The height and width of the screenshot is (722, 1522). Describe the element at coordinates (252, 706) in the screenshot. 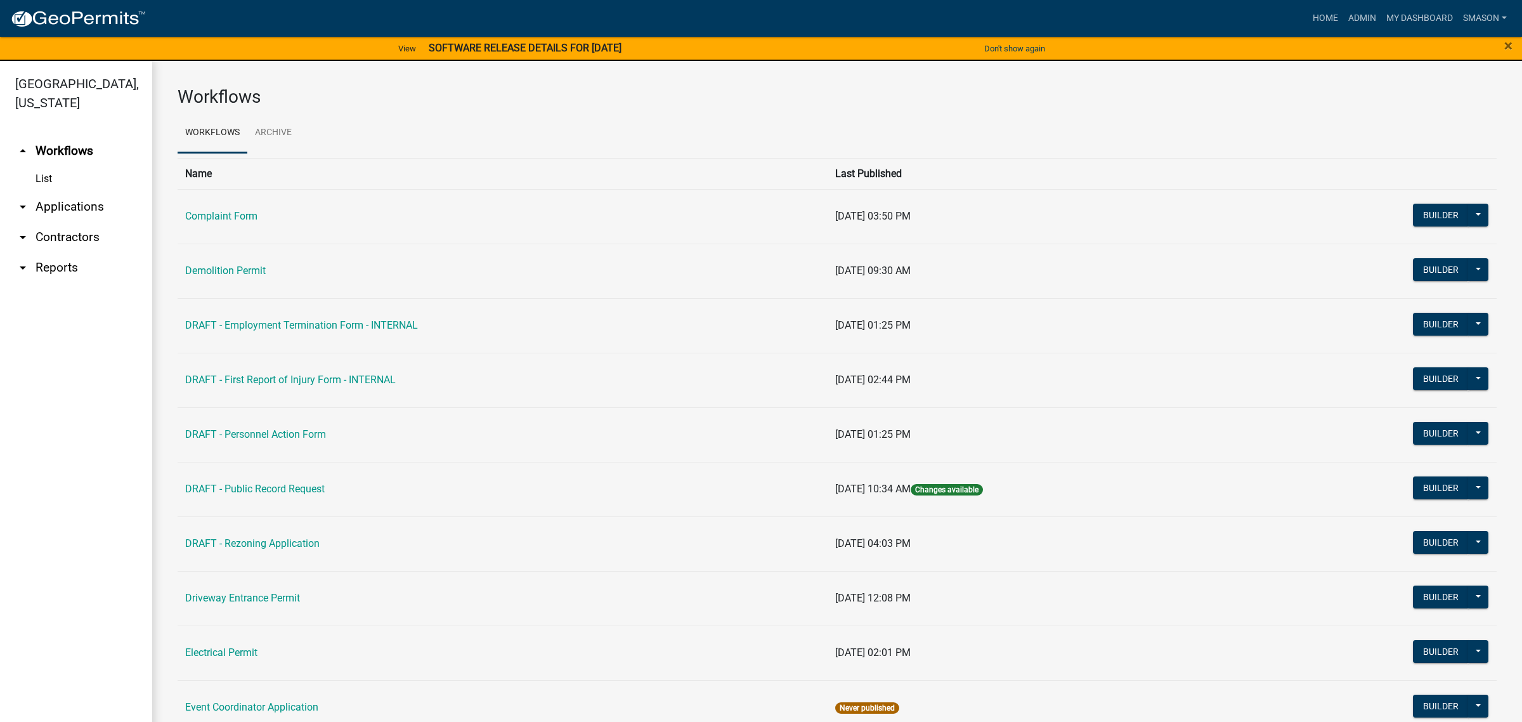

I see `a: Event Coordinator Application` at that location.